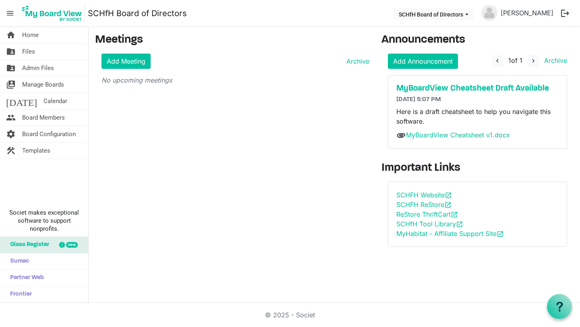 The height and width of the screenshot is (327, 580). What do you see at coordinates (430, 224) in the screenshot?
I see `a: SCHfH Tool Libraryopen_in_new` at bounding box center [430, 224].